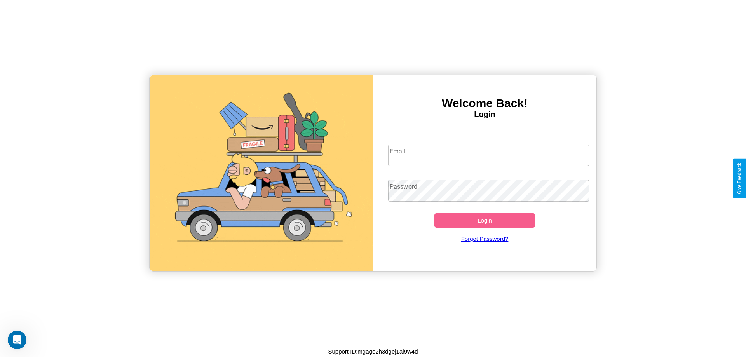 This screenshot has height=357, width=746. I want to click on button: Login, so click(484, 220).